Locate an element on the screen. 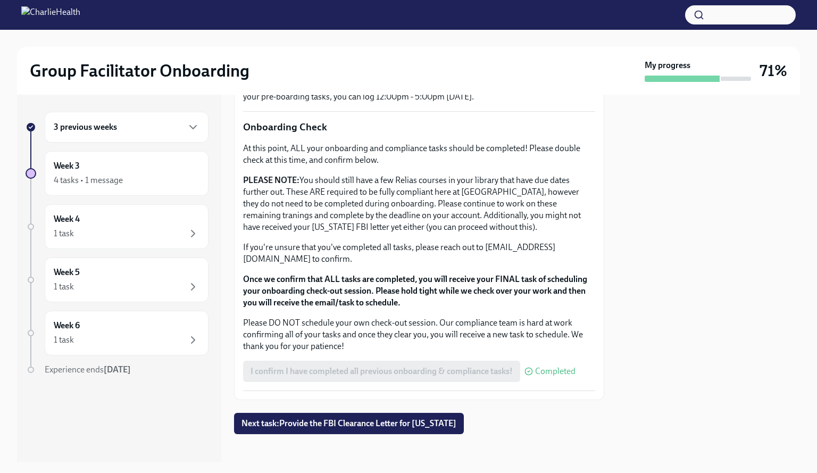  a: Week 41 task is located at coordinates (117, 227).